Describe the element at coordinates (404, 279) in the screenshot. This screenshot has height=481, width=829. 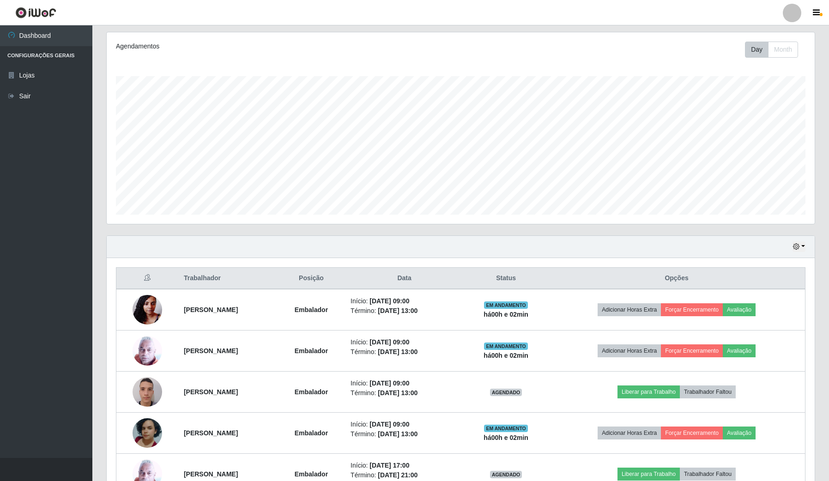
I see `th: Data` at that location.